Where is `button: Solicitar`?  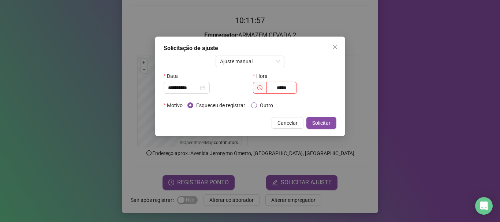
button: Solicitar is located at coordinates (322, 123).